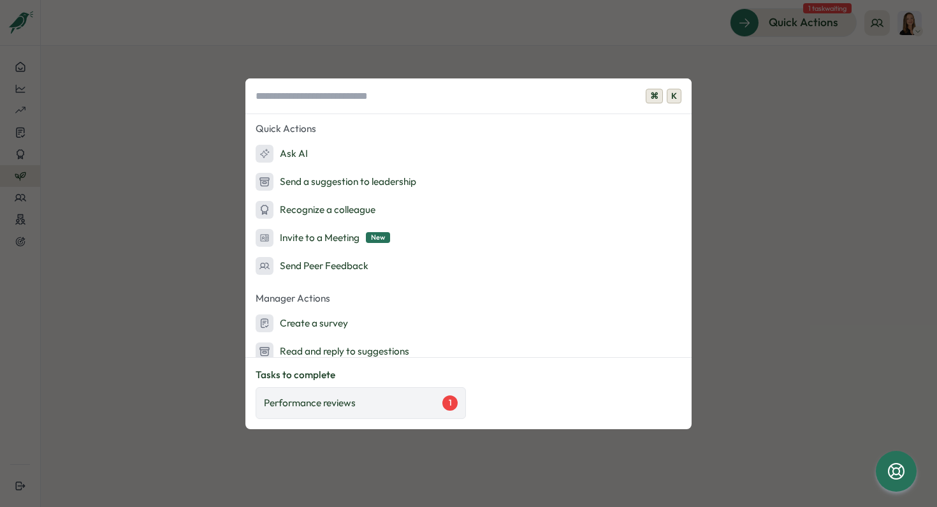 Image resolution: width=937 pixels, height=507 pixels. Describe the element at coordinates (336, 182) in the screenshot. I see `div: Send a suggestion to leadership` at that location.